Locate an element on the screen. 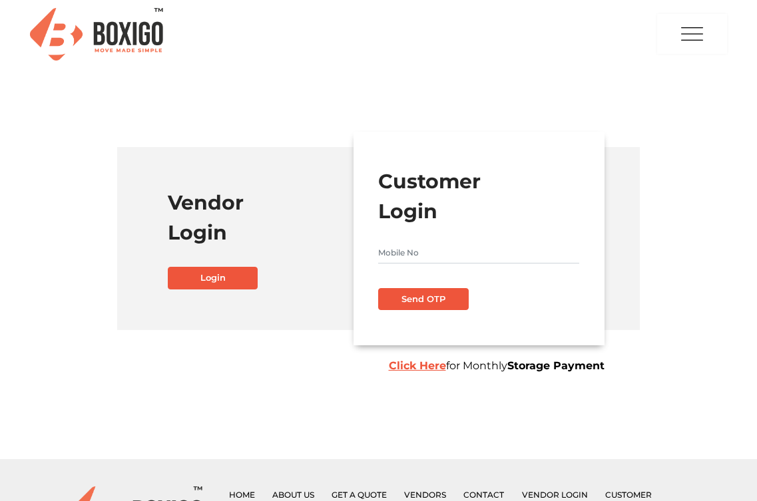 The height and width of the screenshot is (501, 757). a: Home is located at coordinates (242, 495).